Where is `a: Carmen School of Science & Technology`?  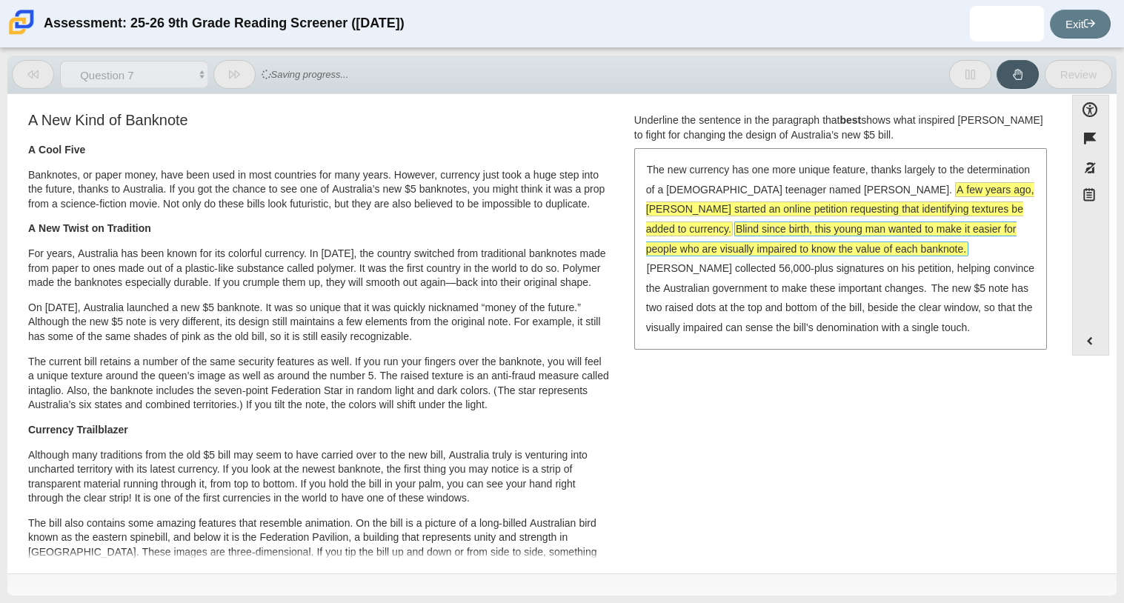
a: Carmen School of Science & Technology is located at coordinates (21, 33).